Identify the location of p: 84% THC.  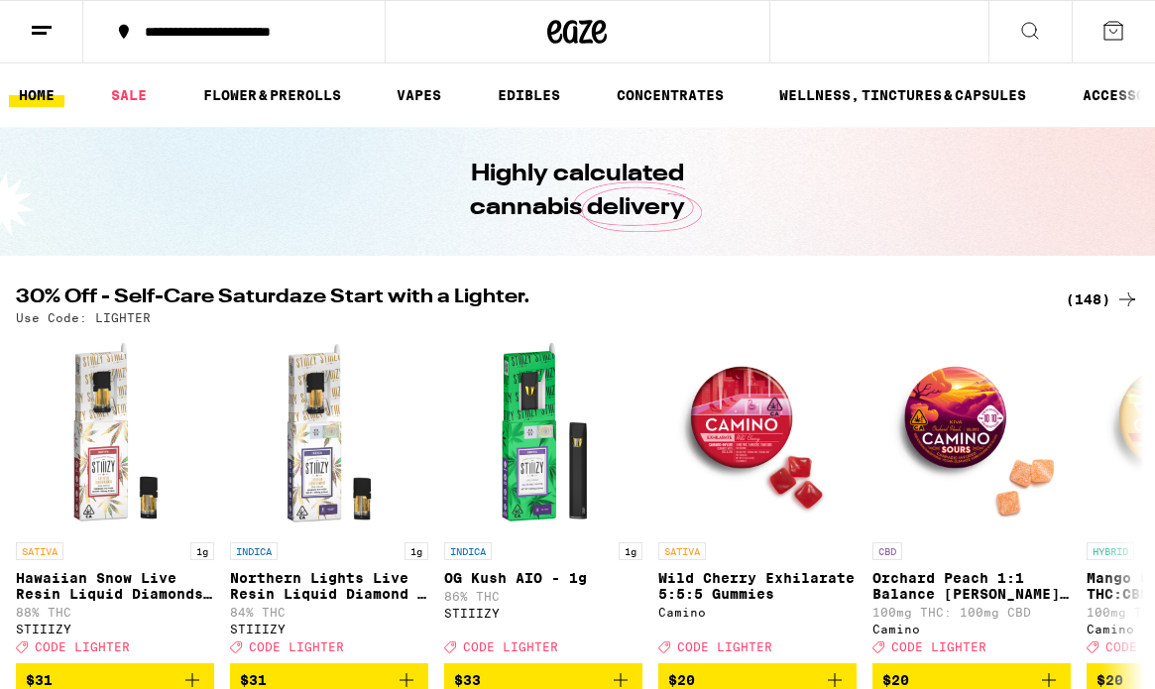
(329, 612).